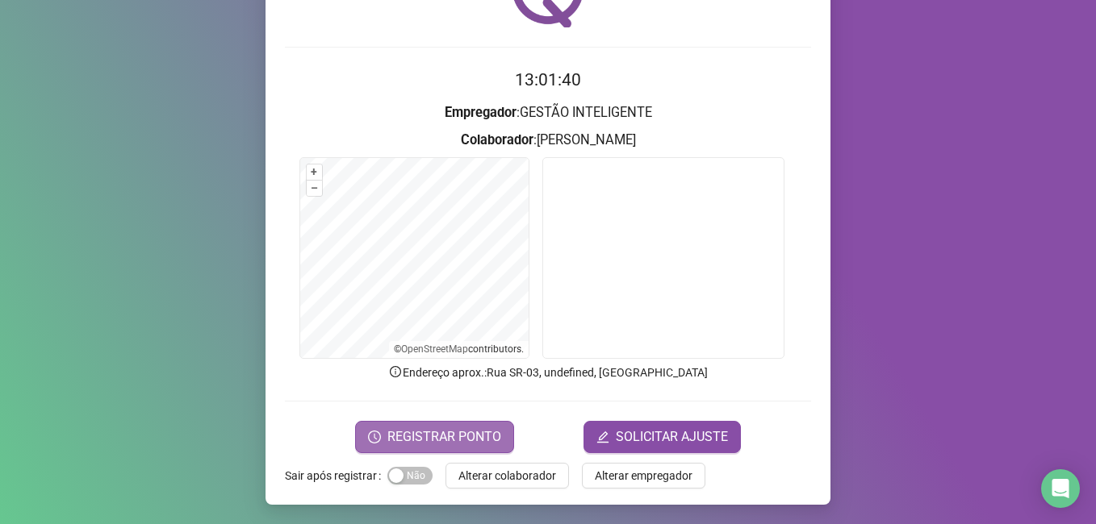 The height and width of the screenshot is (524, 1096). I want to click on label: Sair após registrar, so click(336, 476).